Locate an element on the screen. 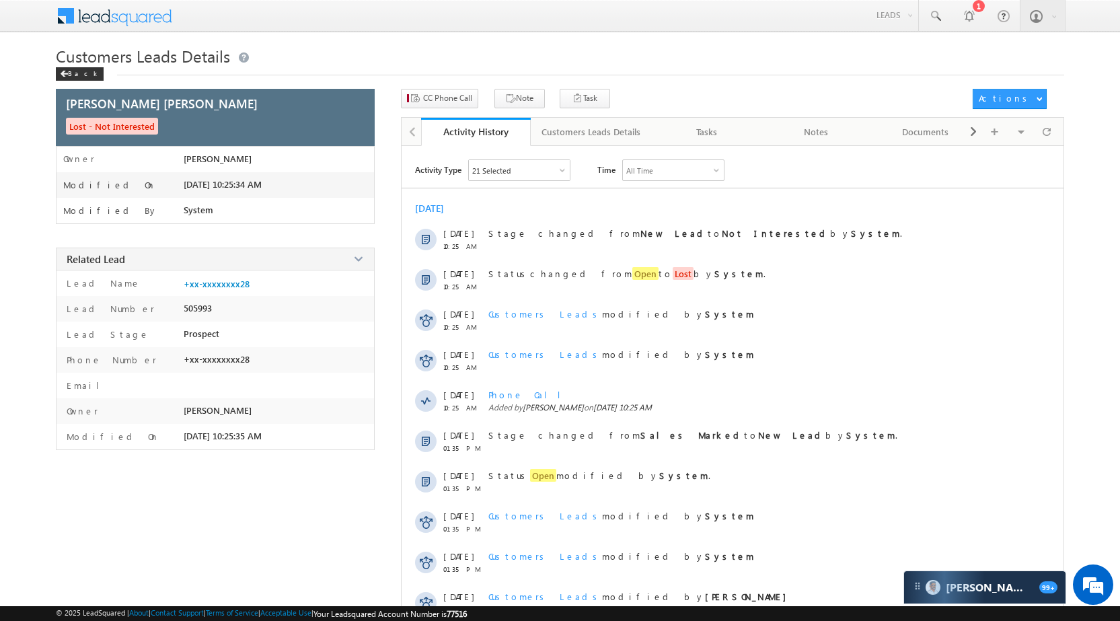  span: 77516 is located at coordinates (457, 614).